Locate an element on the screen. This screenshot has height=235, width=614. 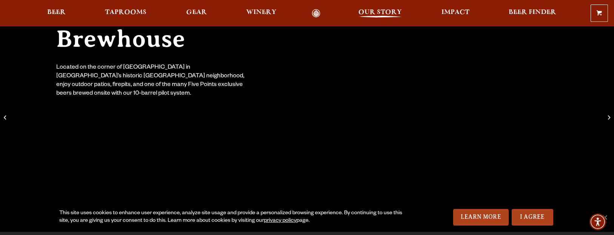
span: Beer Finder is located at coordinates (532, 12).